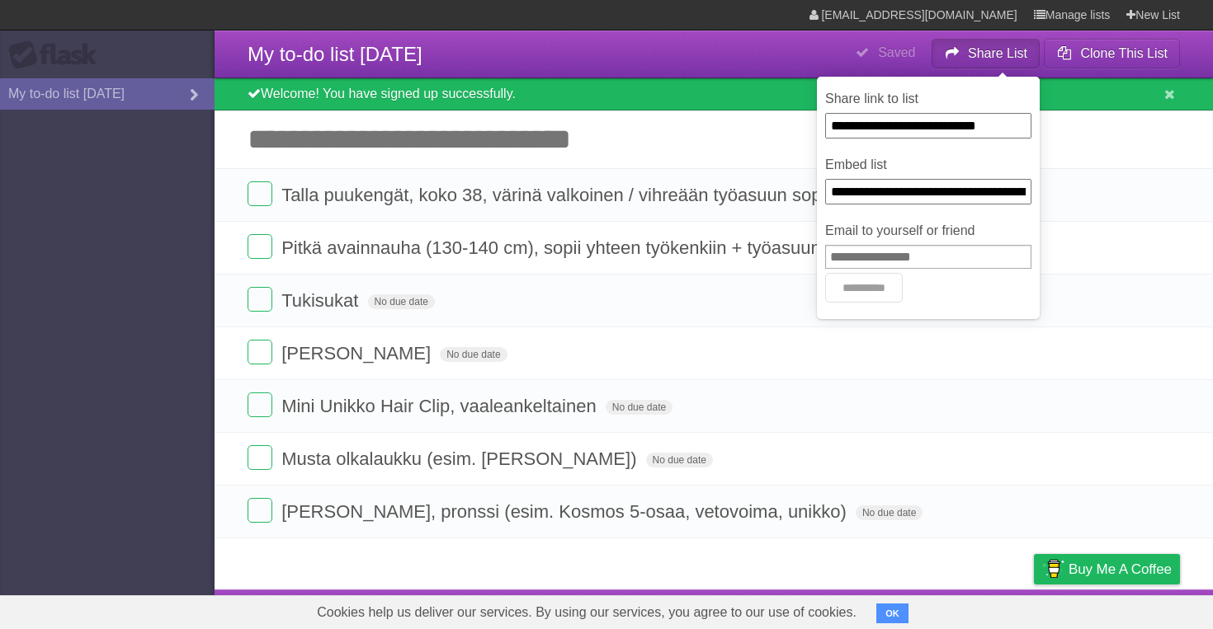 Image resolution: width=1213 pixels, height=629 pixels. Describe the element at coordinates (1124, 53) in the screenshot. I see `b: Clone This List` at that location.